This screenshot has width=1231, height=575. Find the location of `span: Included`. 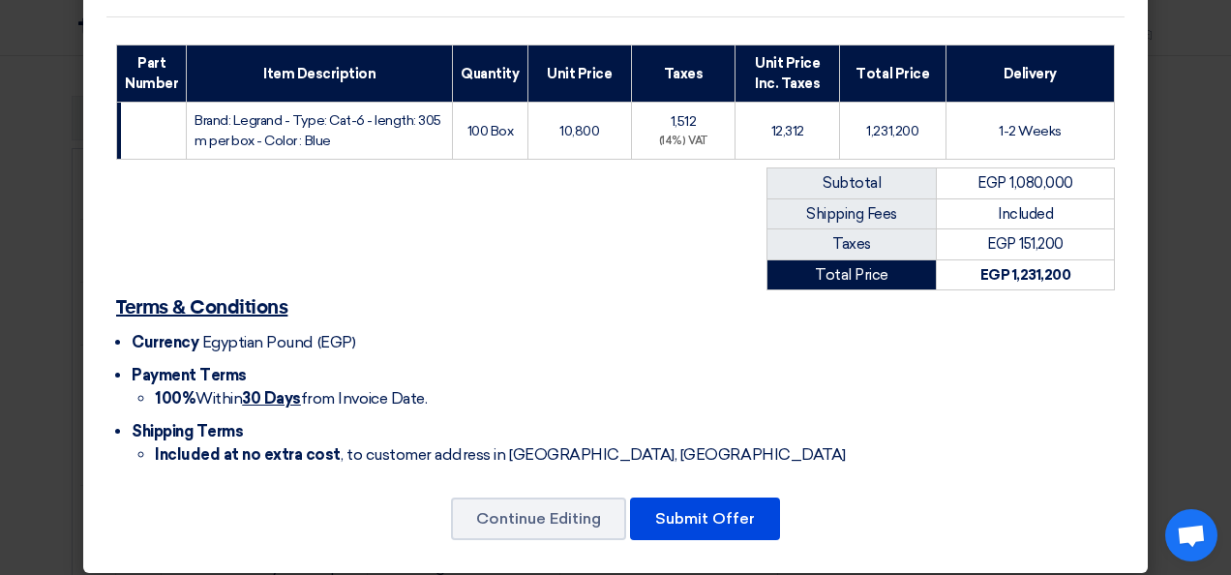

span: Included is located at coordinates (1025, 214).